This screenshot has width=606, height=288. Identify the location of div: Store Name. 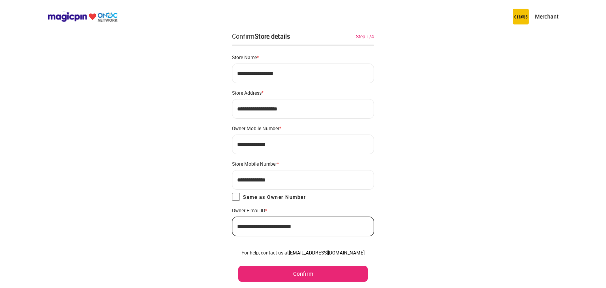
(303, 57).